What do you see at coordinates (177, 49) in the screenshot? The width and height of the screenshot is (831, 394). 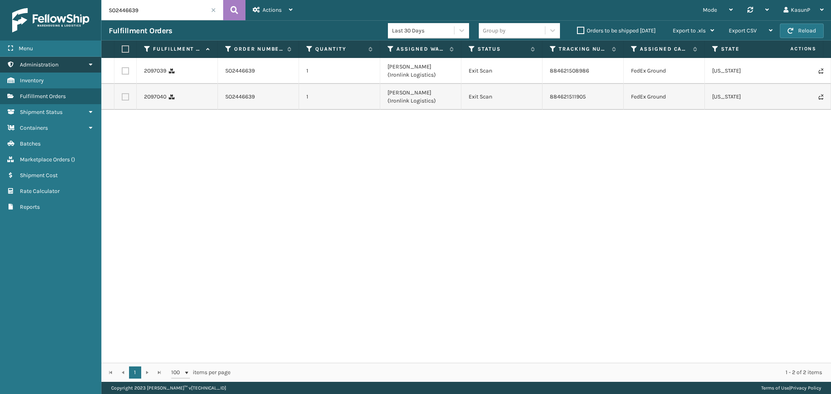 I see `label: Fulfillment Order Id` at bounding box center [177, 49].